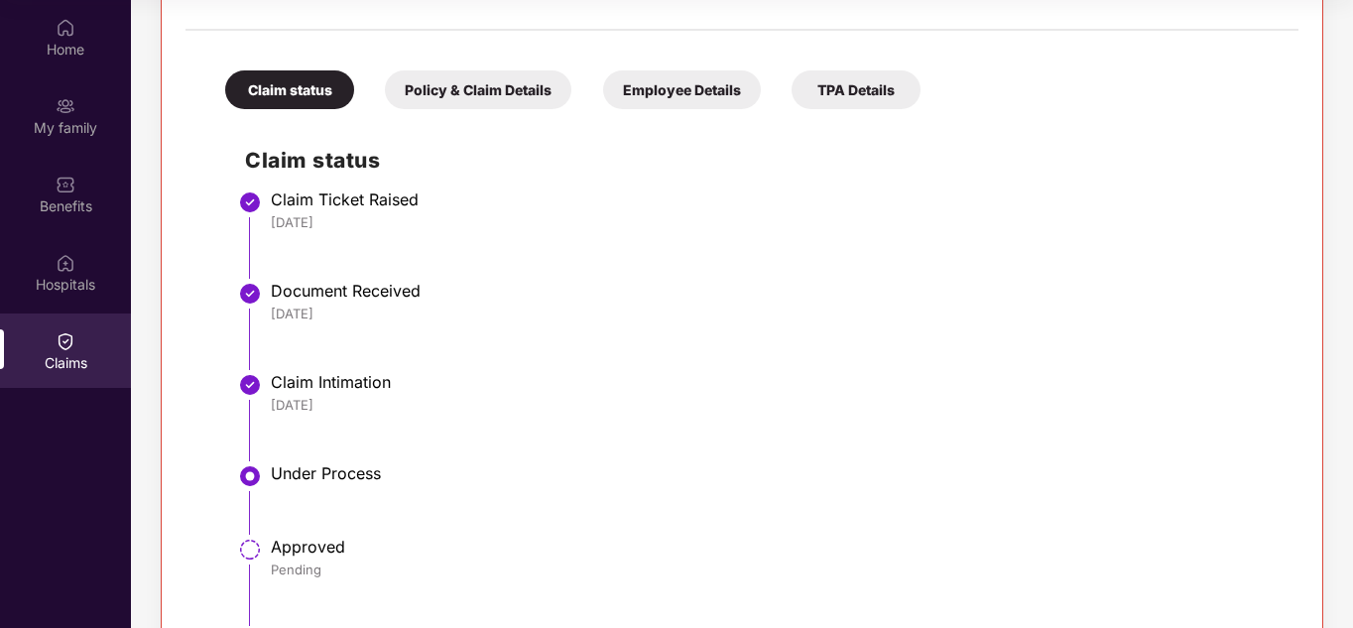 This screenshot has height=628, width=1353. I want to click on div: Claim Ticket Raised, so click(775, 199).